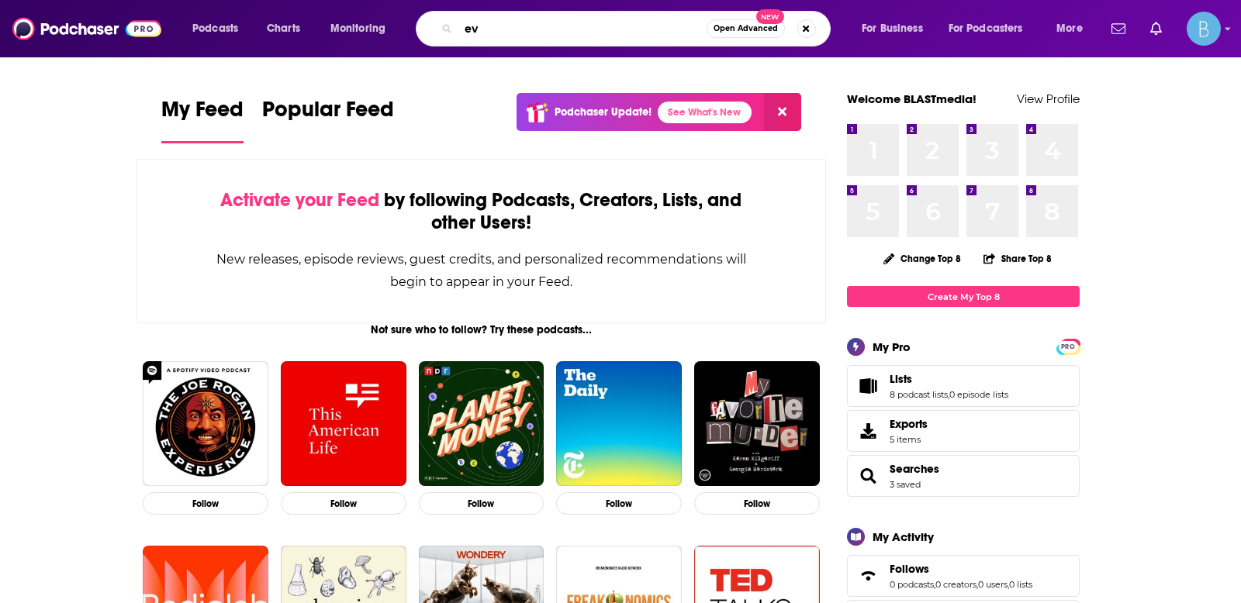 The width and height of the screenshot is (1241, 603). Describe the element at coordinates (1018, 258) in the screenshot. I see `button: Share Top 8` at that location.